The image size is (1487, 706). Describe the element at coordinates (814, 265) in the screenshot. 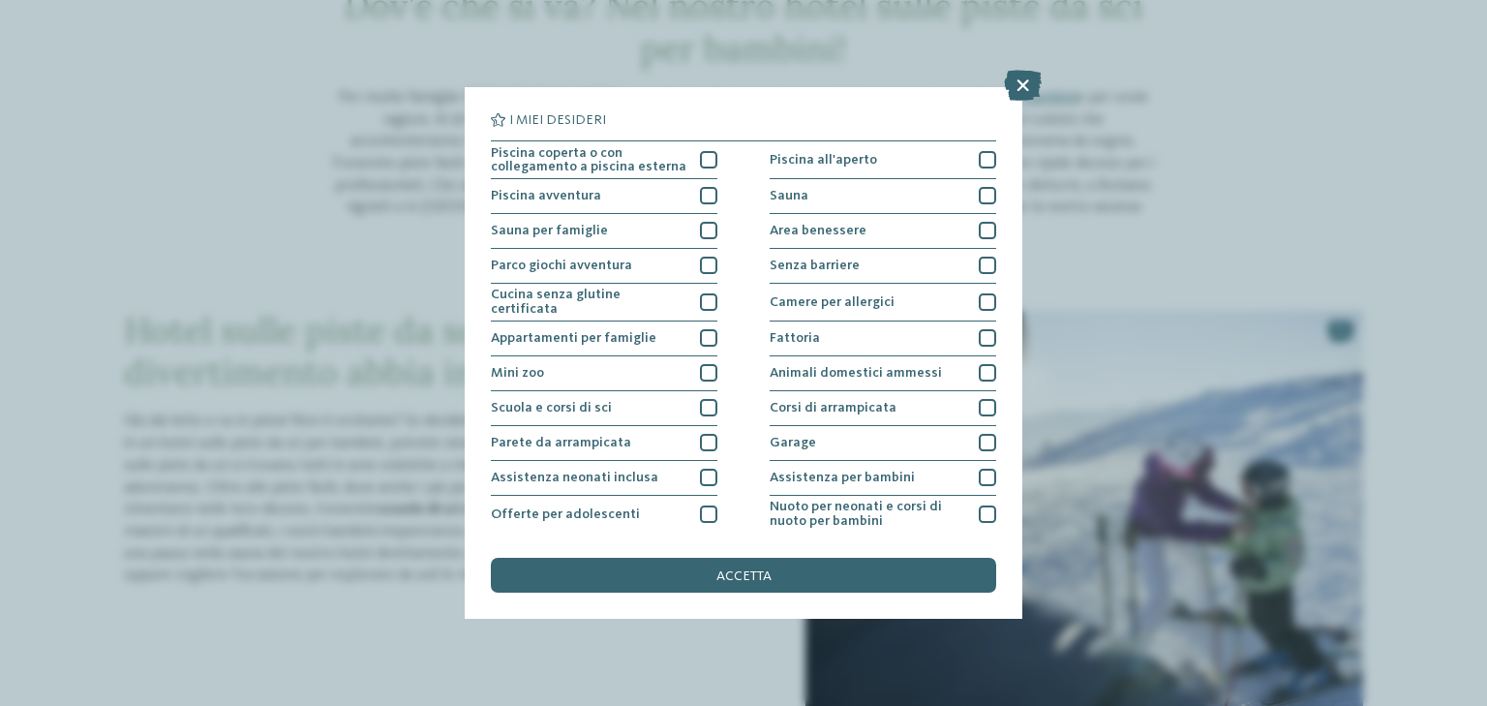

I see `span: Senza barriere` at that location.